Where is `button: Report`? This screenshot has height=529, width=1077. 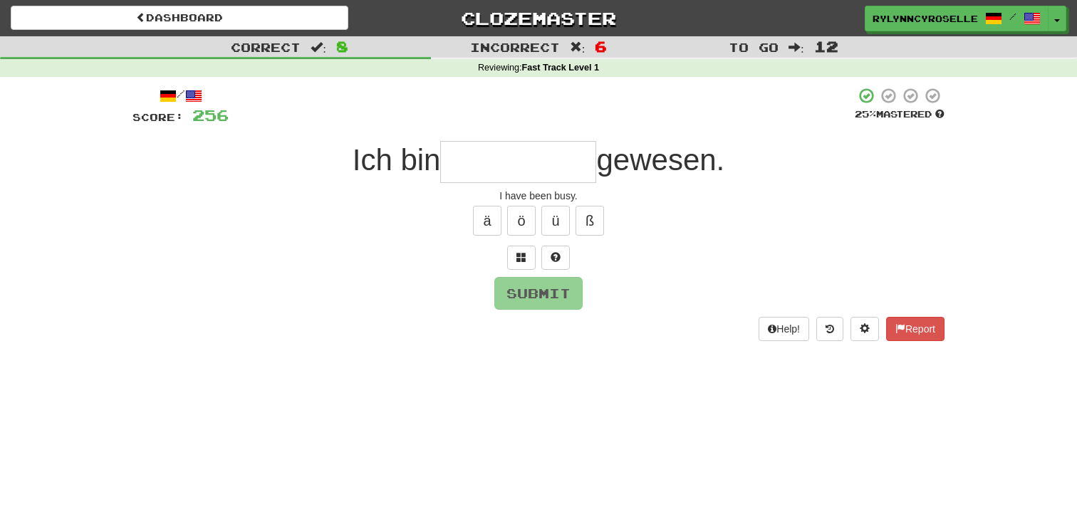
button: Report is located at coordinates (916, 329).